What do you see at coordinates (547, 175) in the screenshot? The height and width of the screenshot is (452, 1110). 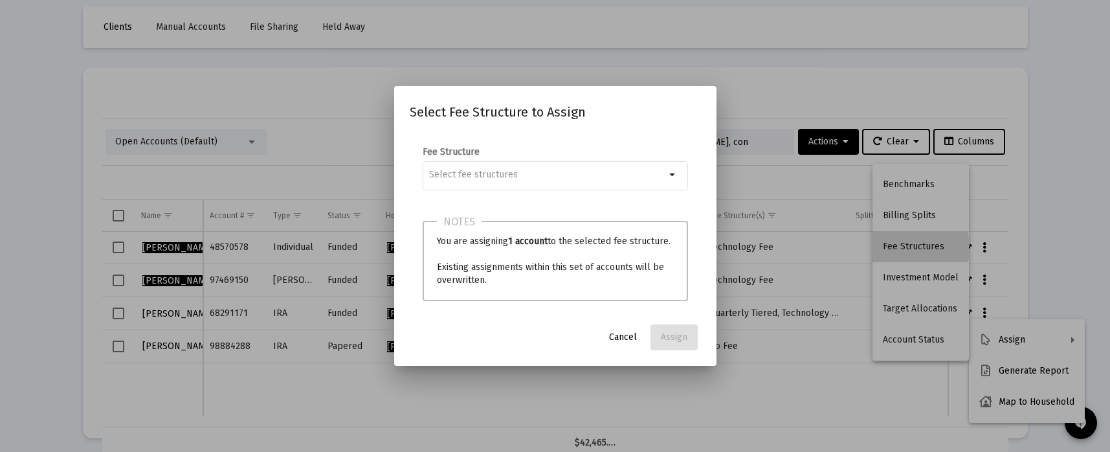 I see `input: Select fee structures` at bounding box center [547, 175].